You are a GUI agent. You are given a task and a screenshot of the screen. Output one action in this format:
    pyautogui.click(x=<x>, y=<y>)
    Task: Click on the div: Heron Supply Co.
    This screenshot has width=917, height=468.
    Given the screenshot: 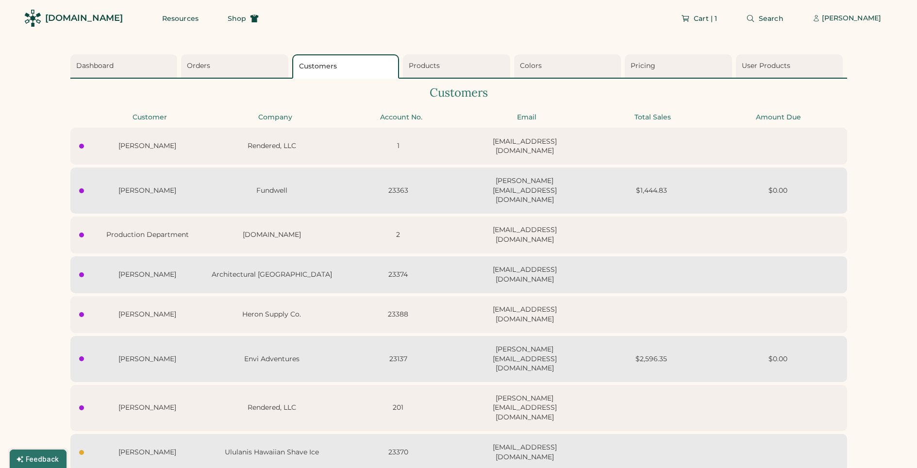 What is the action you would take?
    pyautogui.click(x=271, y=315)
    